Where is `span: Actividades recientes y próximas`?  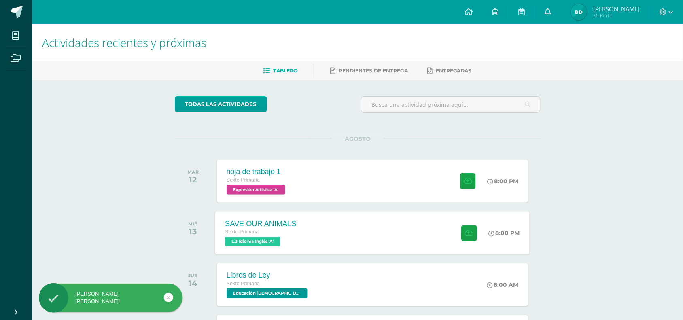 span: Actividades recientes y próximas is located at coordinates (124, 42).